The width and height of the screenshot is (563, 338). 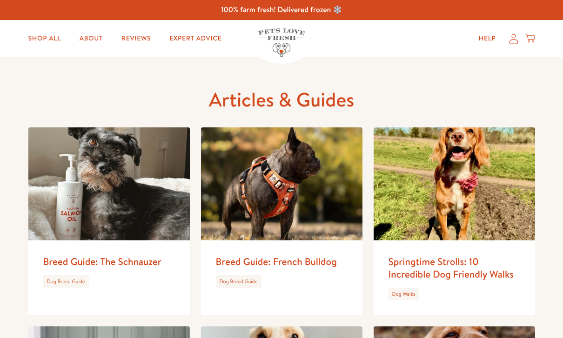 What do you see at coordinates (454, 184) in the screenshot?
I see `img: Springtime Strolls: 10 Incredible Dog Friendly Walks` at bounding box center [454, 184].